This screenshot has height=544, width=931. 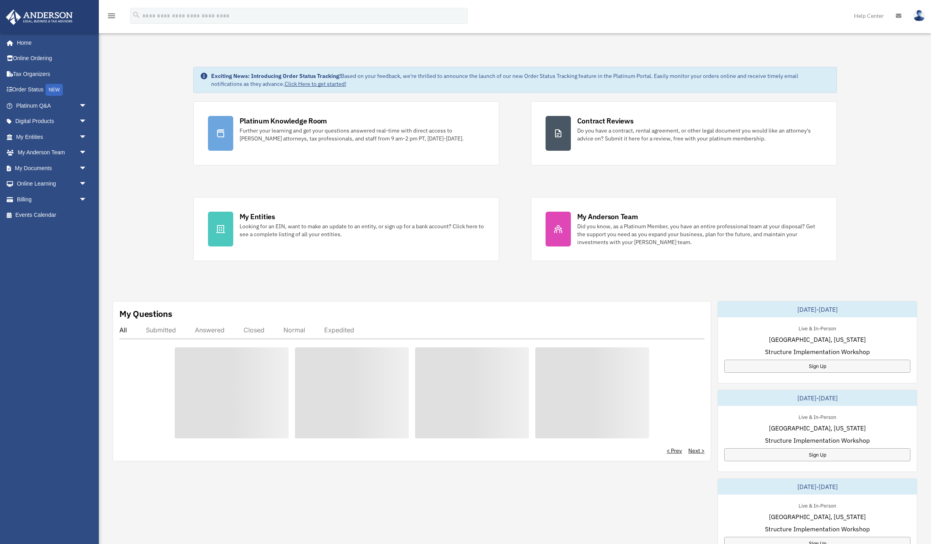 What do you see at coordinates (257, 216) in the screenshot?
I see `div: My Entities` at bounding box center [257, 216].